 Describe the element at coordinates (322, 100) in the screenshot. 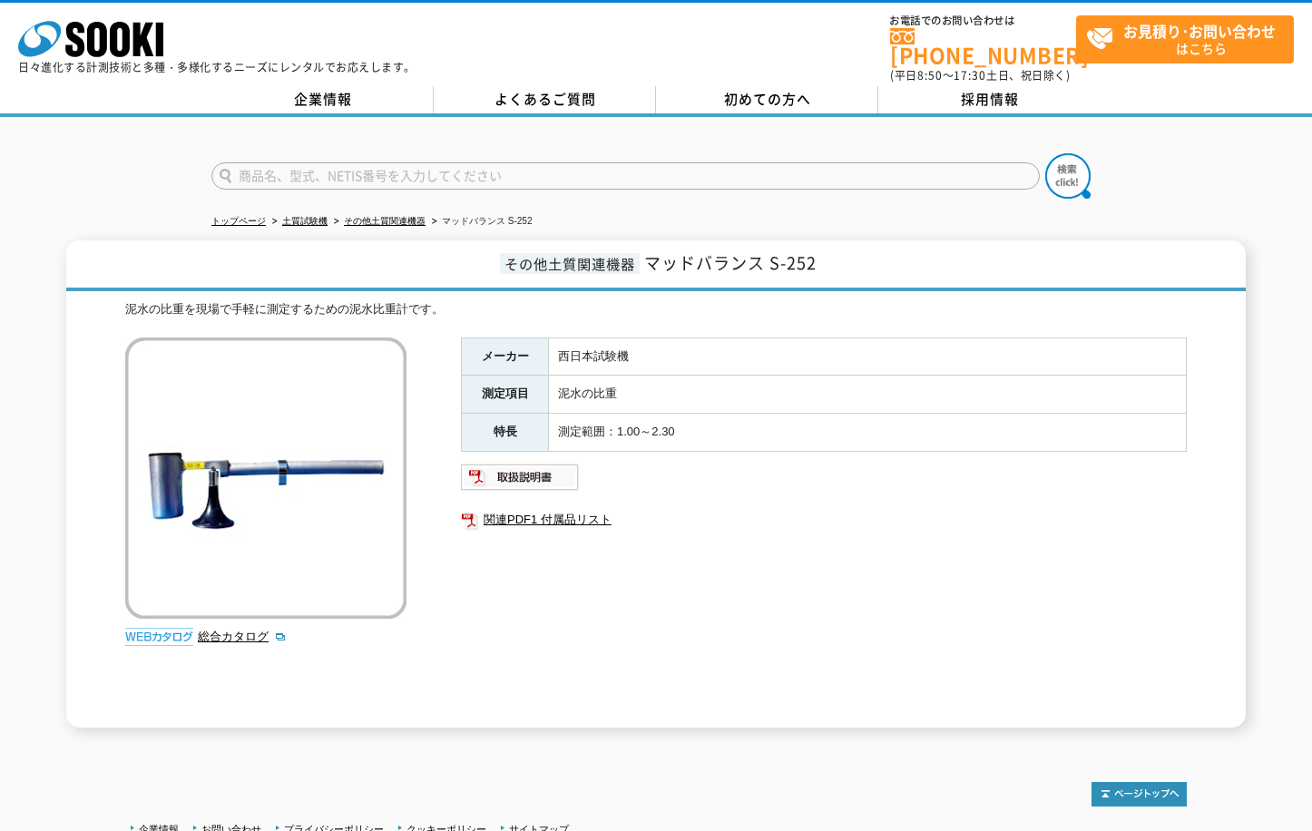

I see `a: 企業情報` at that location.